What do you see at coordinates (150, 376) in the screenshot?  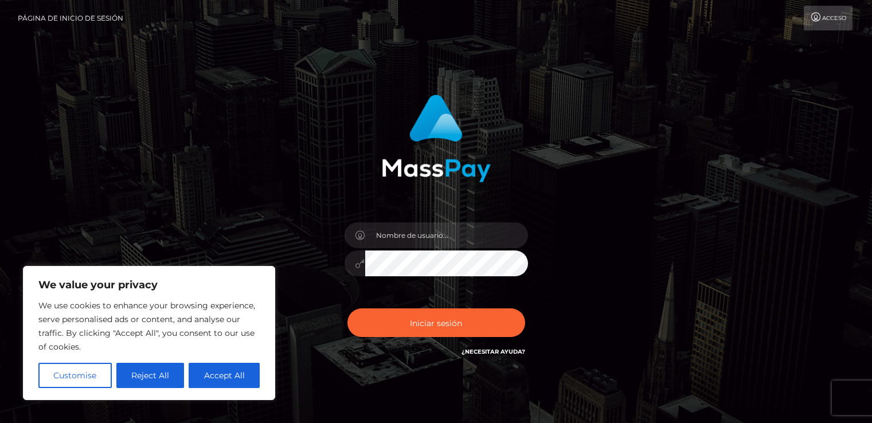 I see `button: Reject All` at bounding box center [150, 376].